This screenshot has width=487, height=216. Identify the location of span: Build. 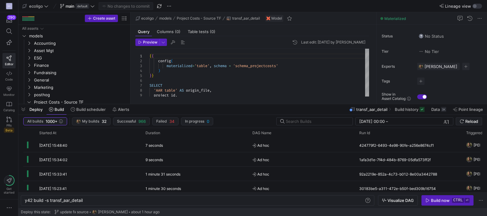
(59, 109).